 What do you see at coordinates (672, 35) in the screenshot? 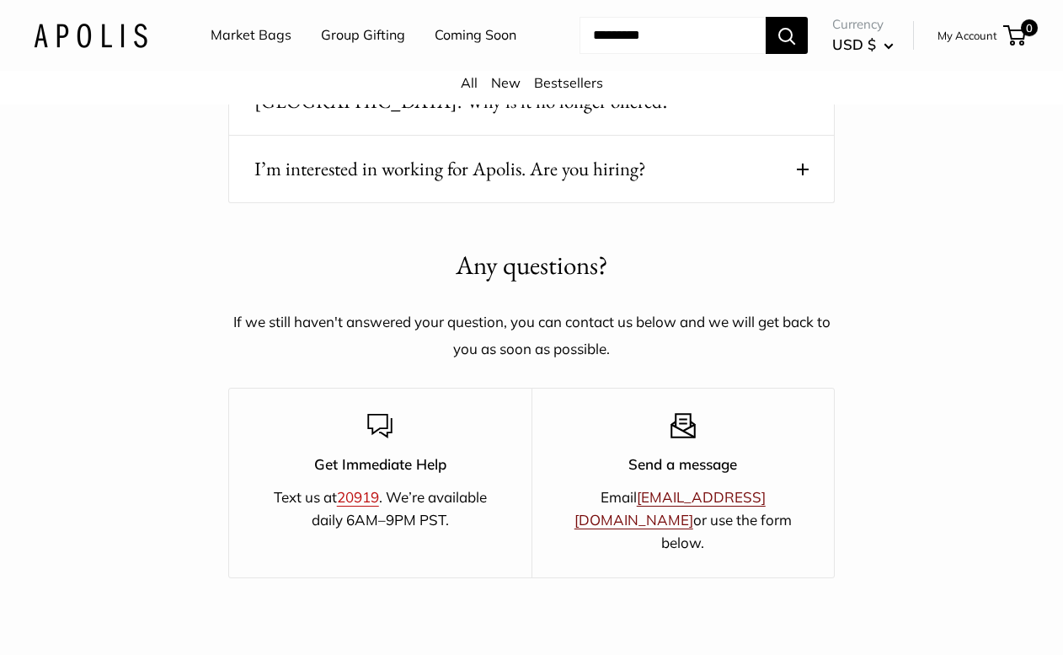
I see `input: Search...` at bounding box center [672, 35].